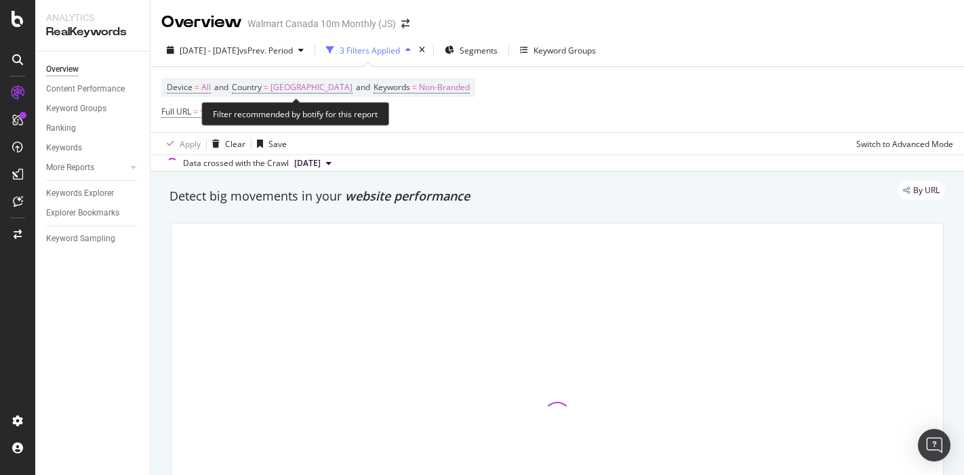 This screenshot has height=475, width=964. Describe the element at coordinates (206, 87) in the screenshot. I see `span: All` at that location.